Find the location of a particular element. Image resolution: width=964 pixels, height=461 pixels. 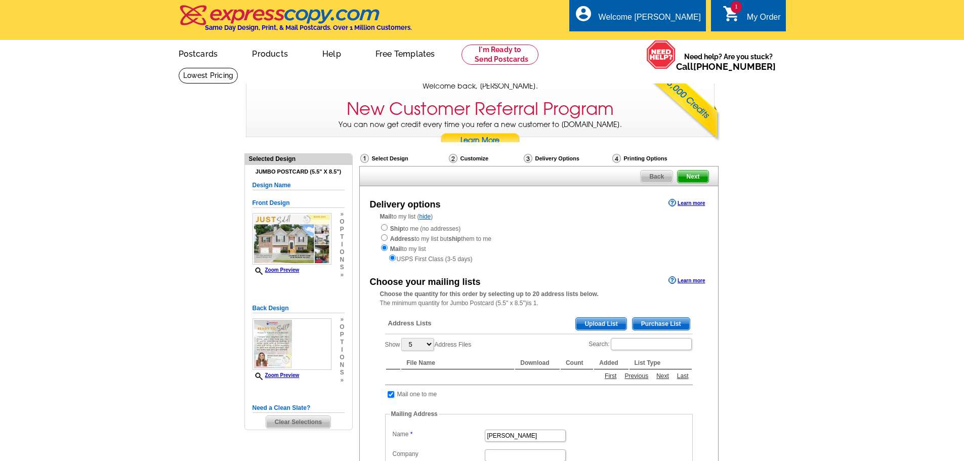

div: Delivery Options is located at coordinates (567, 159).